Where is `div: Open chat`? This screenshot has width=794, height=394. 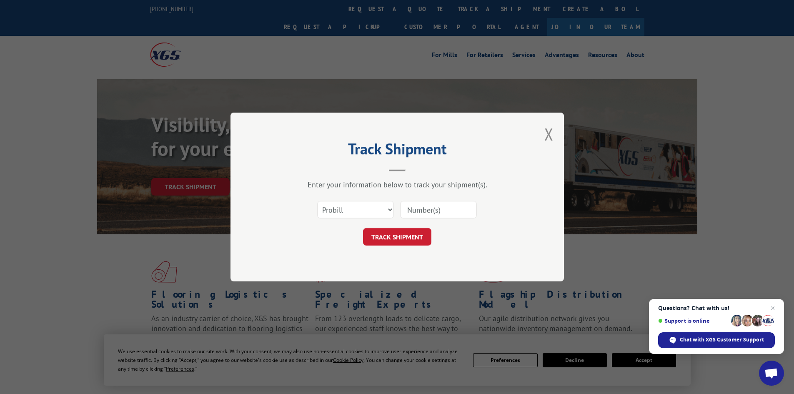
div: Open chat is located at coordinates (771, 373).